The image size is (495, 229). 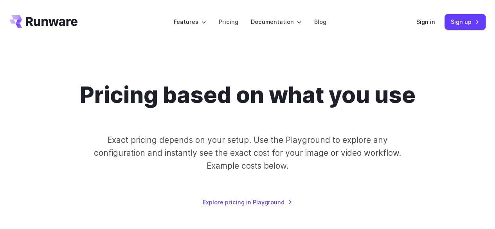 I want to click on label: Features, so click(x=190, y=22).